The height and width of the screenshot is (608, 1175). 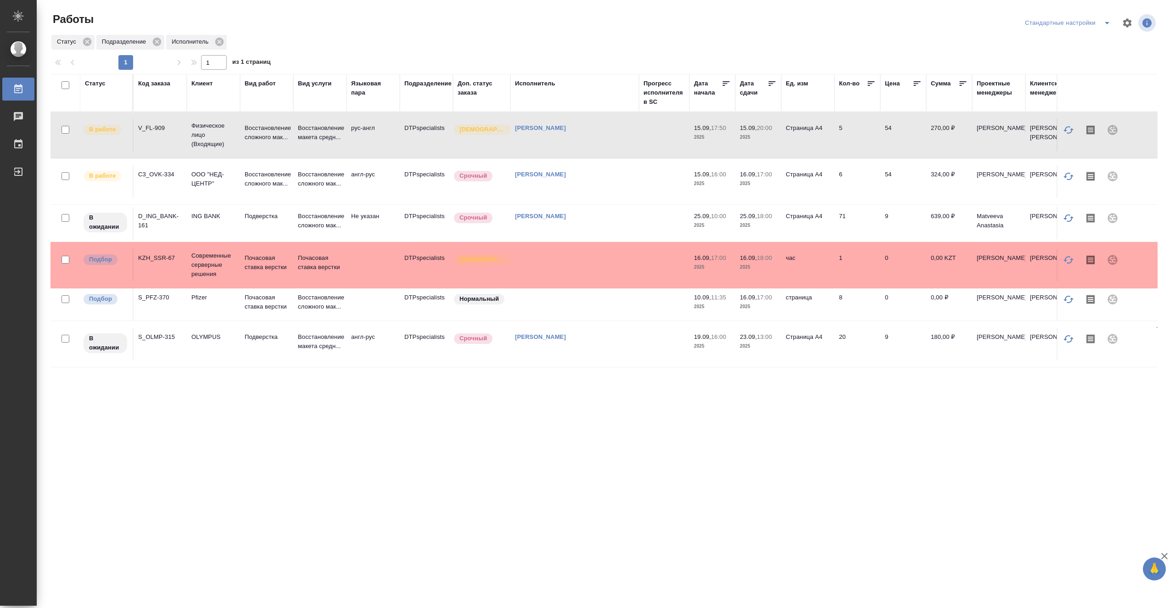 I want to click on p: Физическое лицо (Входящие), so click(x=213, y=135).